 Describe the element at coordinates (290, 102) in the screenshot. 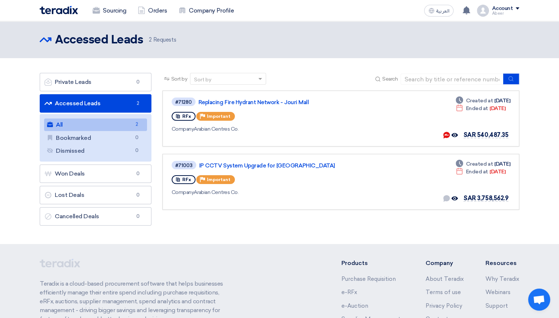

I see `a: Replacing Fire Hydrant Network - Jouri Mall` at that location.